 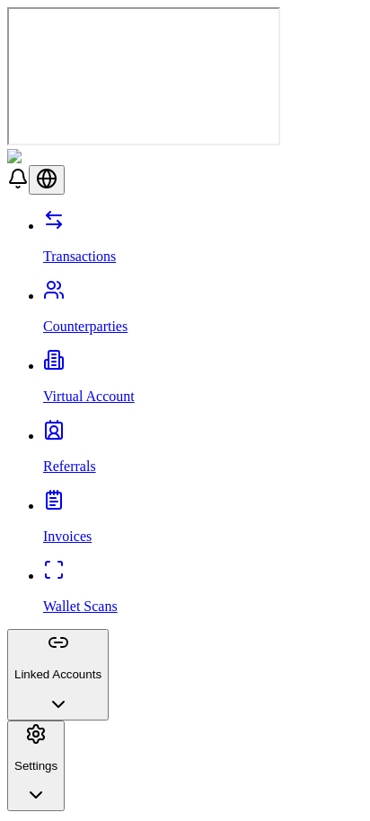 What do you see at coordinates (203, 311) in the screenshot?
I see `a: Counterparties` at bounding box center [203, 311].